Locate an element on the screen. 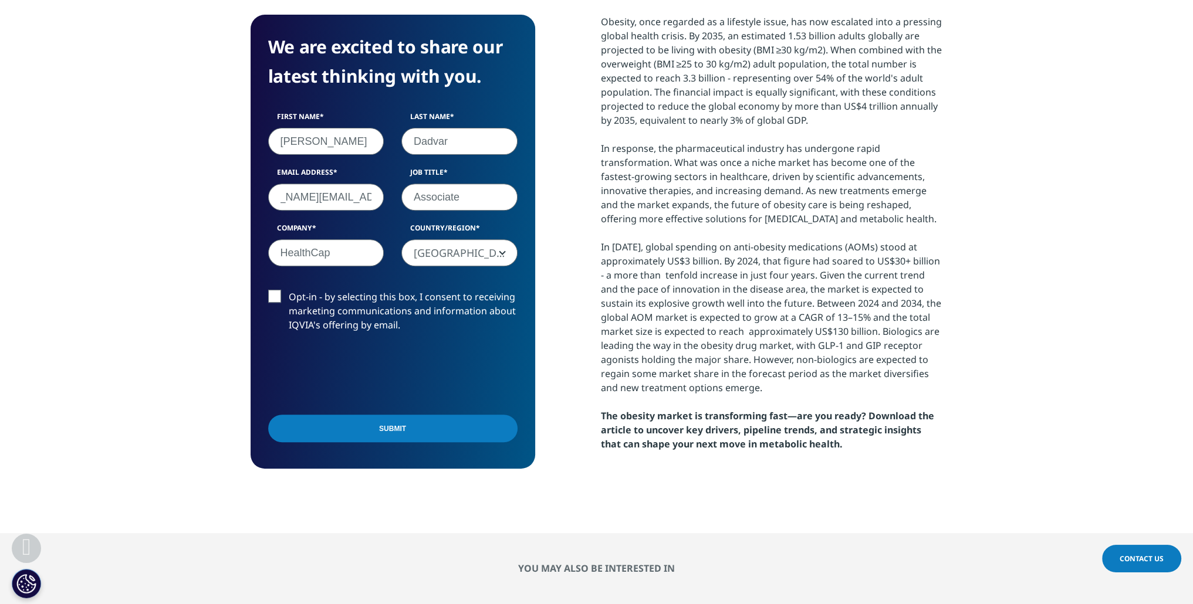 This screenshot has height=604, width=1193. input: Submit is located at coordinates (393, 428).